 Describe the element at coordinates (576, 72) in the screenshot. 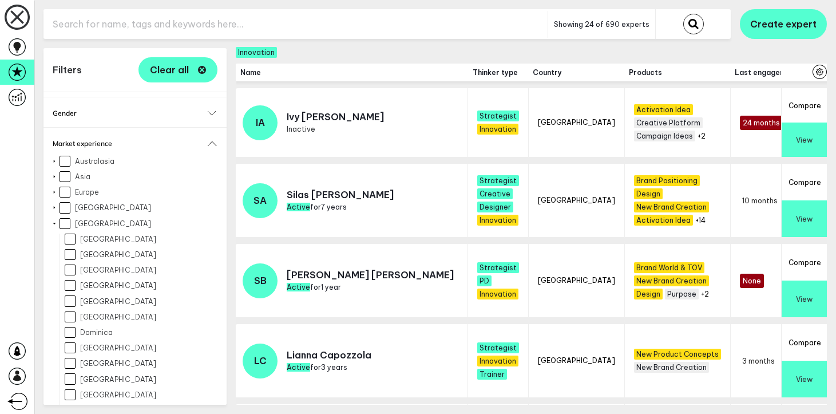

I see `span: Country` at that location.